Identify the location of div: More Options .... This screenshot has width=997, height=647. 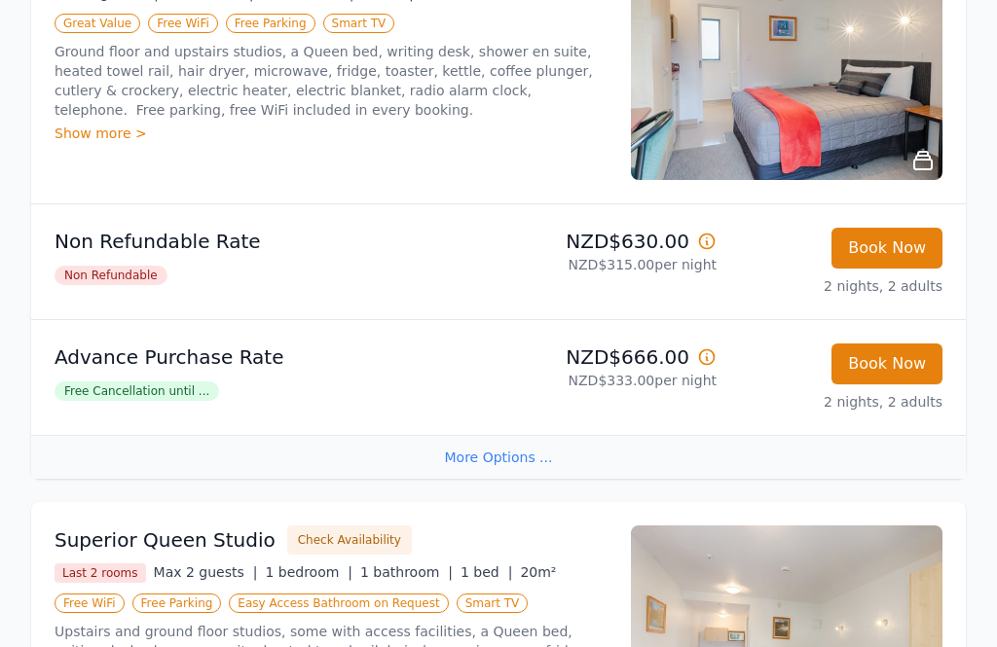
(498, 458).